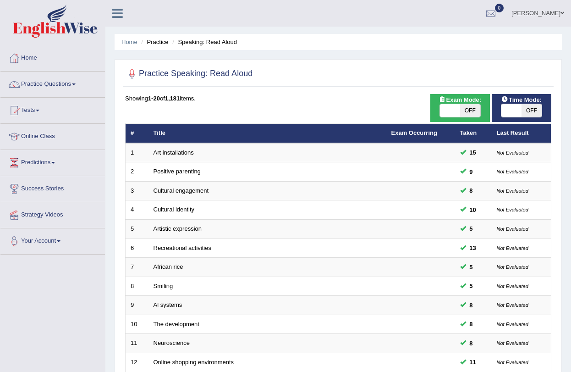  I want to click on td: 4, so click(137, 210).